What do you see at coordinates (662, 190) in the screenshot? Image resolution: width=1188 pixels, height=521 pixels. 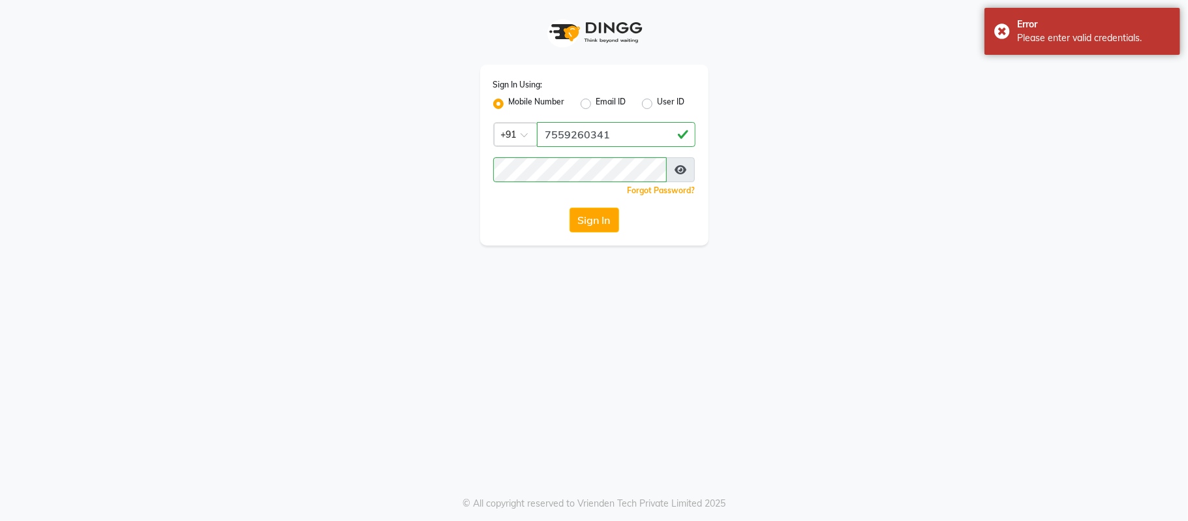 I see `a: Forgot Password?` at bounding box center [662, 190].